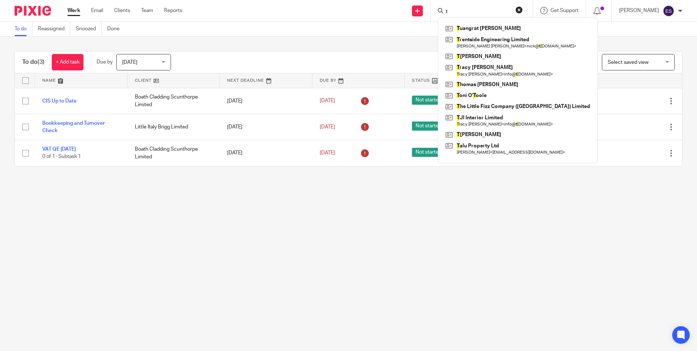 This screenshot has width=697, height=351. I want to click on a: Clients, so click(122, 11).